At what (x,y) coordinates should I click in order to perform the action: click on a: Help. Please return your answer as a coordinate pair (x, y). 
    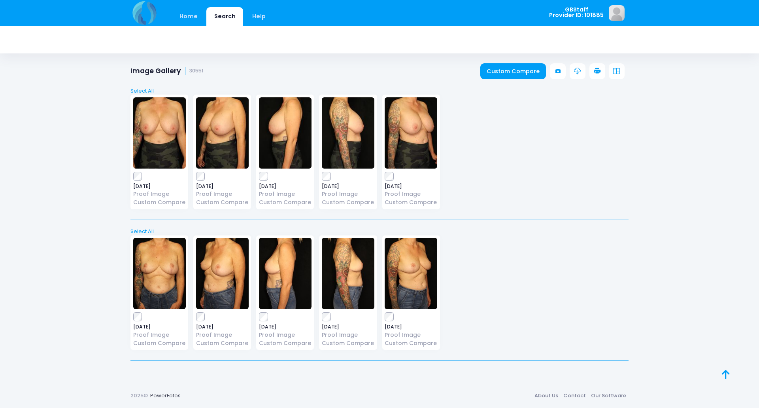
    Looking at the image, I should click on (259, 16).